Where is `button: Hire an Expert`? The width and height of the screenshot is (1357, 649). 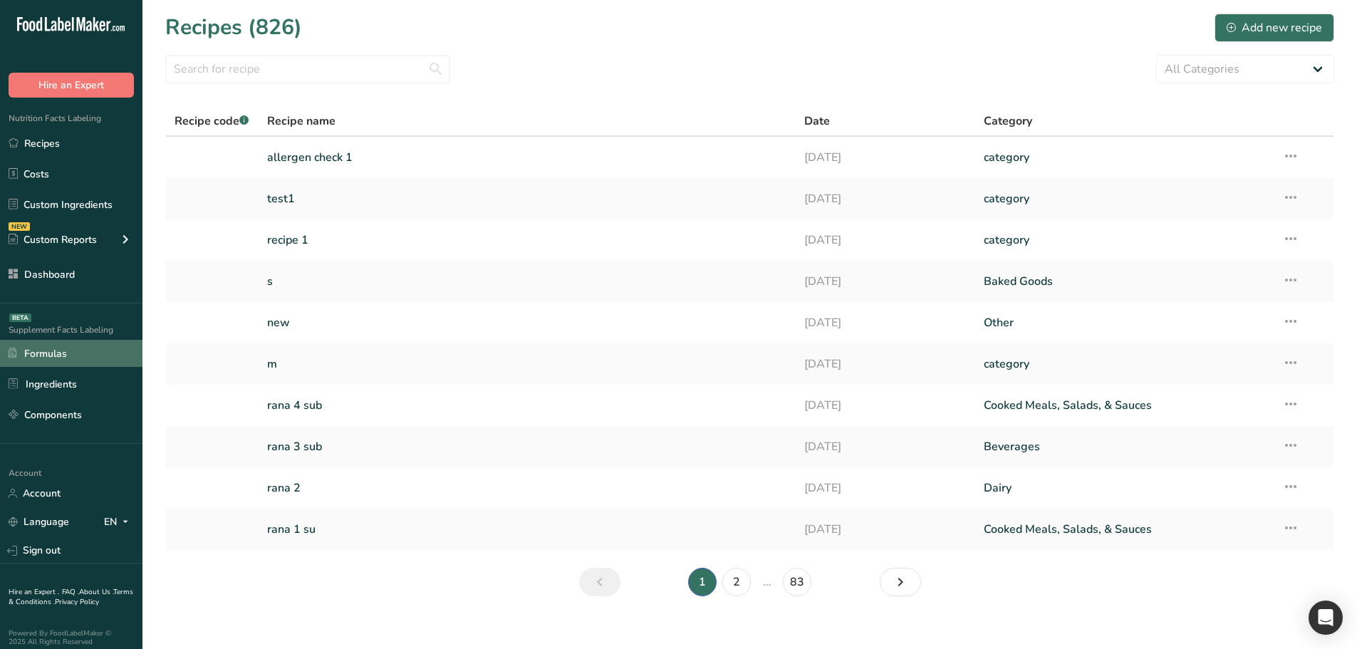
button: Hire an Expert is located at coordinates (71, 85).